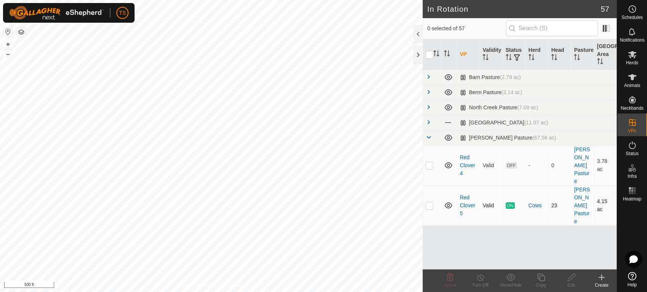 Image resolution: width=647 pixels, height=292 pixels. What do you see at coordinates (632, 154) in the screenshot?
I see `span: Status` at bounding box center [632, 154].